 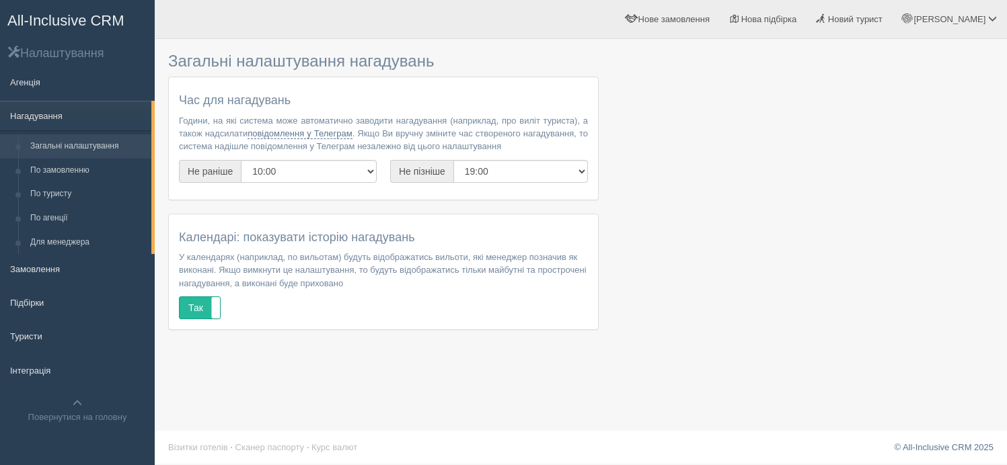 What do you see at coordinates (383, 61) in the screenshot?
I see `h3: Загальні налаштування нагадувань` at bounding box center [383, 61].